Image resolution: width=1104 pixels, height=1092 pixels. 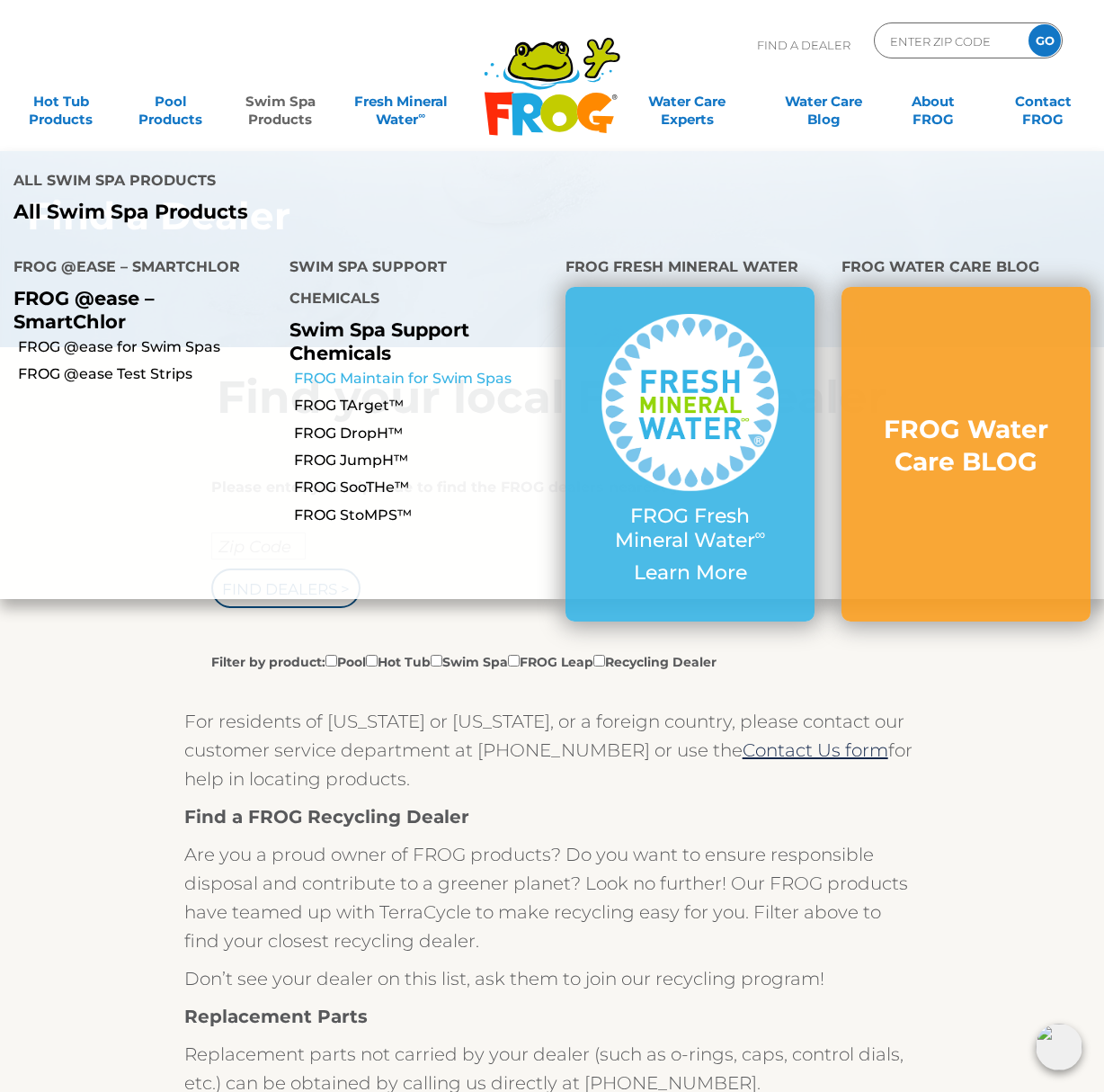 What do you see at coordinates (138, 269) in the screenshot?
I see `h4: FROG @ease – SmartChlor` at bounding box center [138, 269].